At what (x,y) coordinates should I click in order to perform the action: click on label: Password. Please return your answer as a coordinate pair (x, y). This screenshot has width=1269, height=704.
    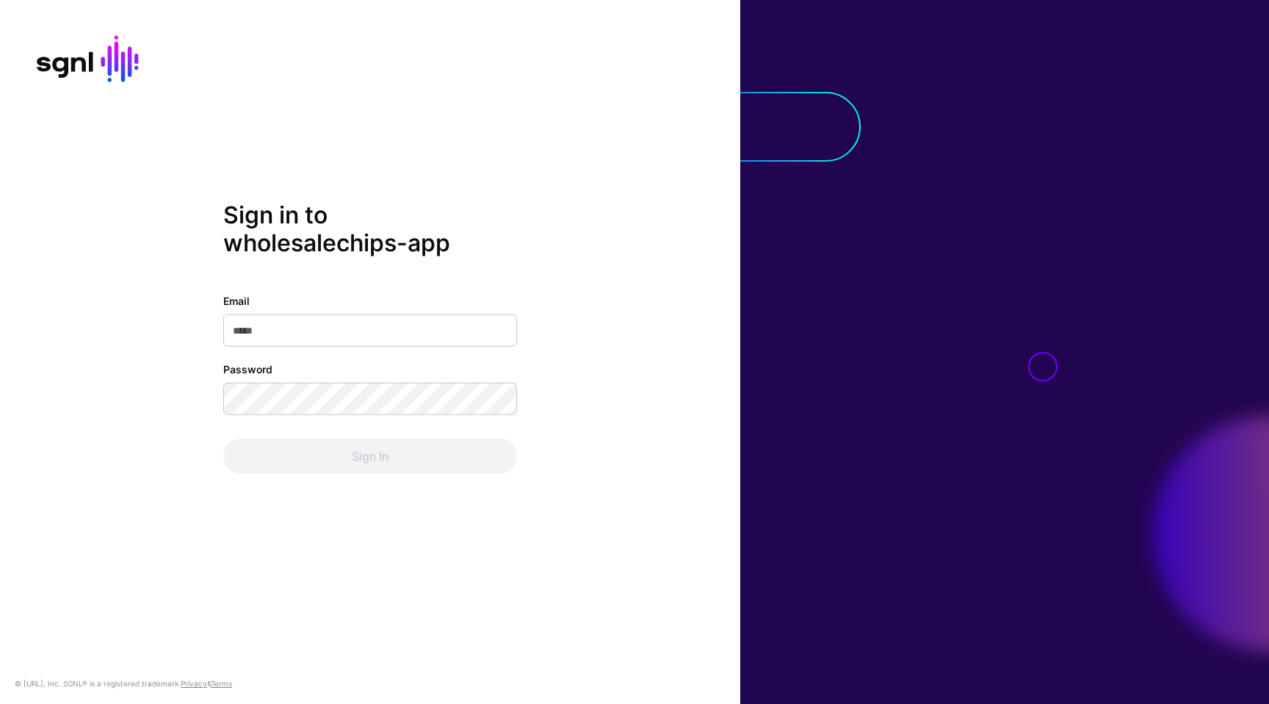
    Looking at the image, I should click on (248, 368).